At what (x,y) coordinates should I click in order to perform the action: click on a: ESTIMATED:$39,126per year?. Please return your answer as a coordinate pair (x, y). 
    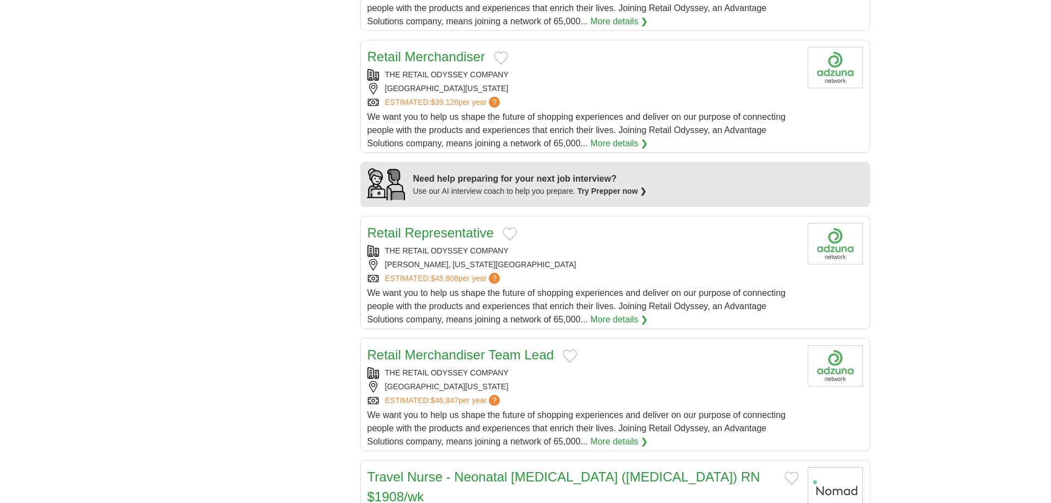
    Looking at the image, I should click on (444, 102).